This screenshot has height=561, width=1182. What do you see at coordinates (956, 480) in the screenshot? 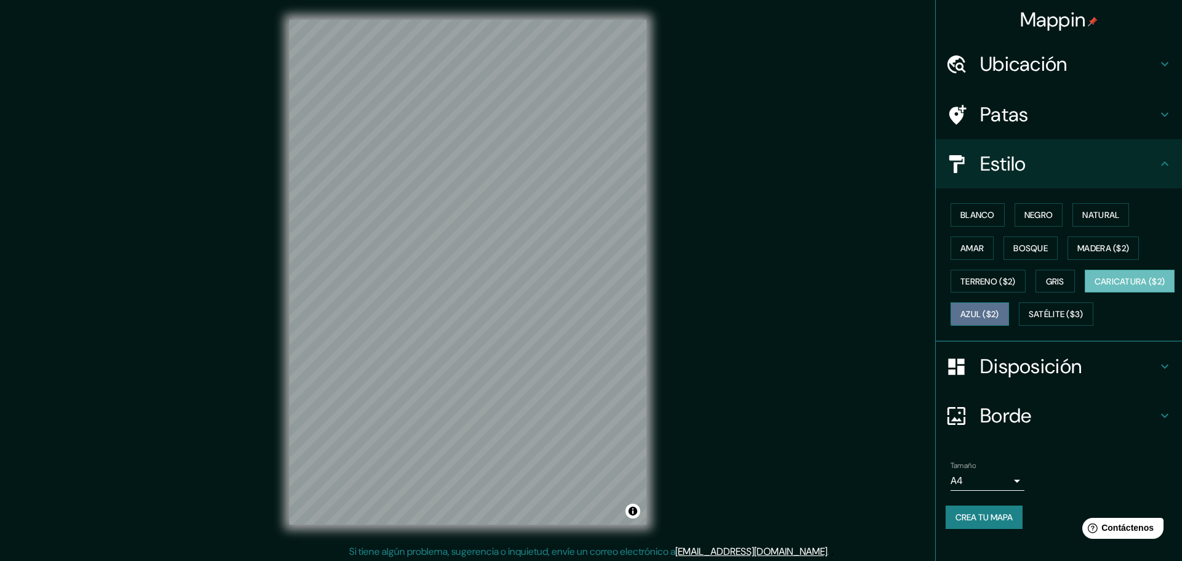
I see `font: A4` at bounding box center [956, 480].